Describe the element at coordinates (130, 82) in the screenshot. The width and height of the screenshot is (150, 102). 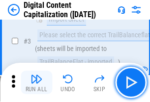
I see `img: Main button` at that location.